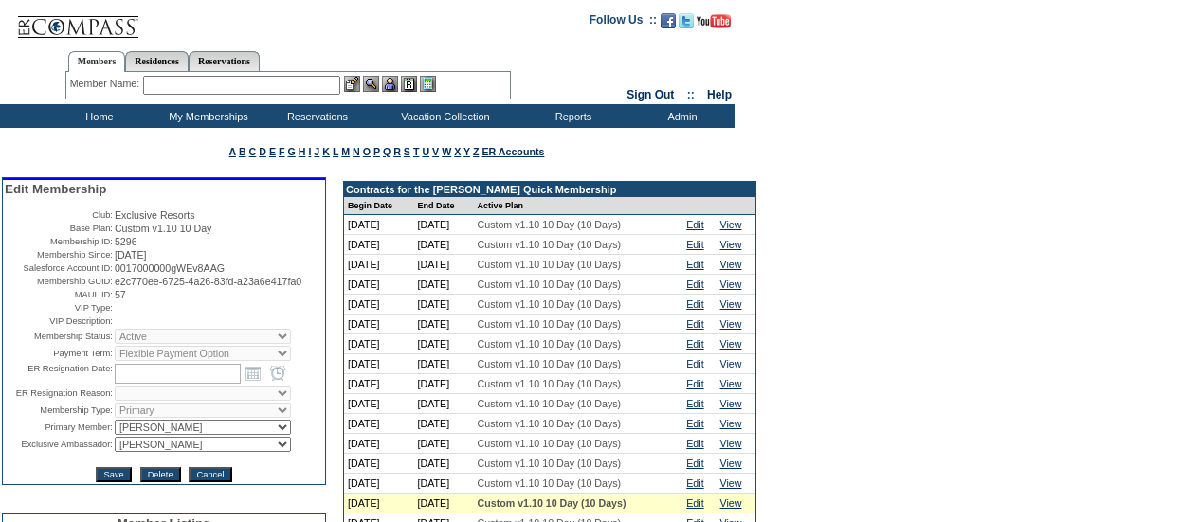 This screenshot has height=522, width=1199. I want to click on td: Membership ID:, so click(59, 242).